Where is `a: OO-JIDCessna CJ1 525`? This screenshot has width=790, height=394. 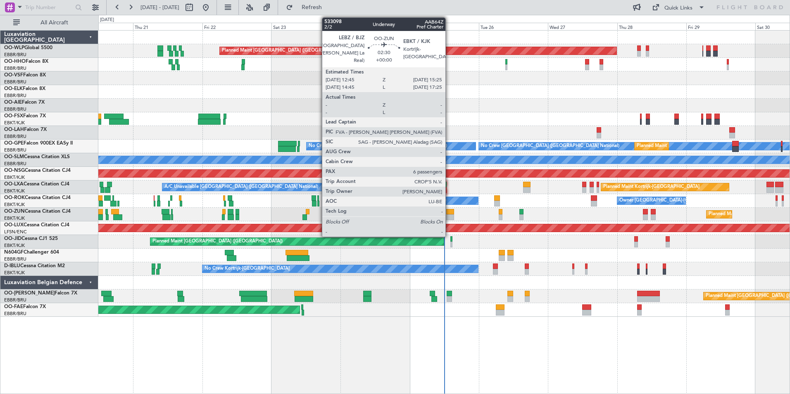
a: OO-JIDCessna CJ1 525 is located at coordinates (31, 239).